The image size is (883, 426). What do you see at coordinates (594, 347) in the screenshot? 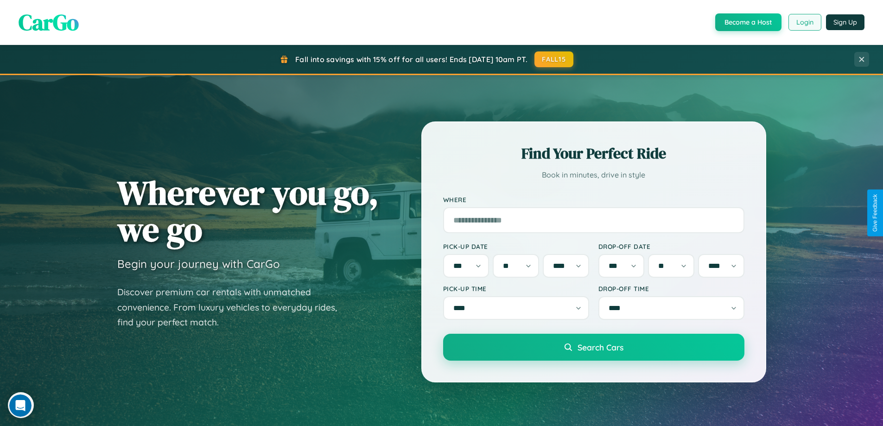
I see `button: Search Cars` at bounding box center [594, 347].